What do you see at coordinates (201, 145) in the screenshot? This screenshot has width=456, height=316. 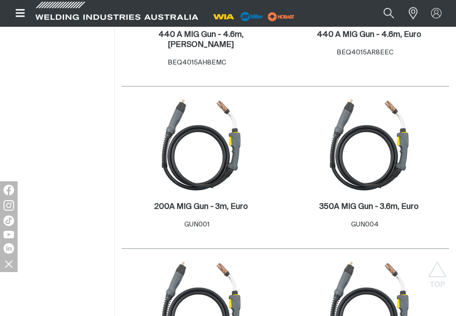 I see `img: 200A MIG Gun - 3m, Euro` at bounding box center [201, 145].